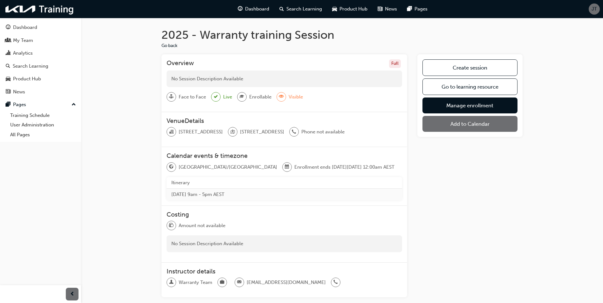  I want to click on a: Product Hub, so click(40, 79).